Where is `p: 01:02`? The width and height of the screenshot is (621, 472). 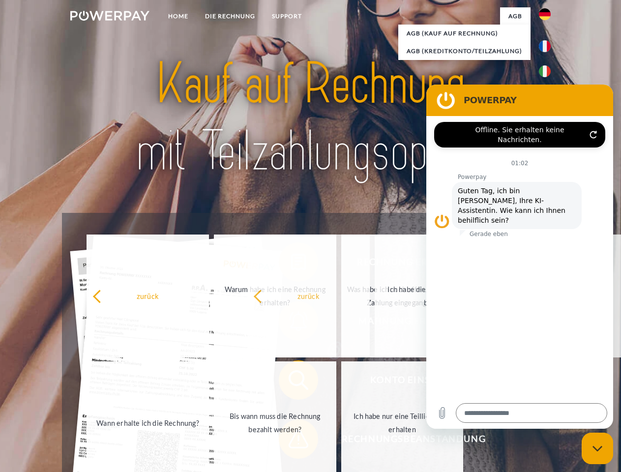 p: 01:02 is located at coordinates (93, 79).